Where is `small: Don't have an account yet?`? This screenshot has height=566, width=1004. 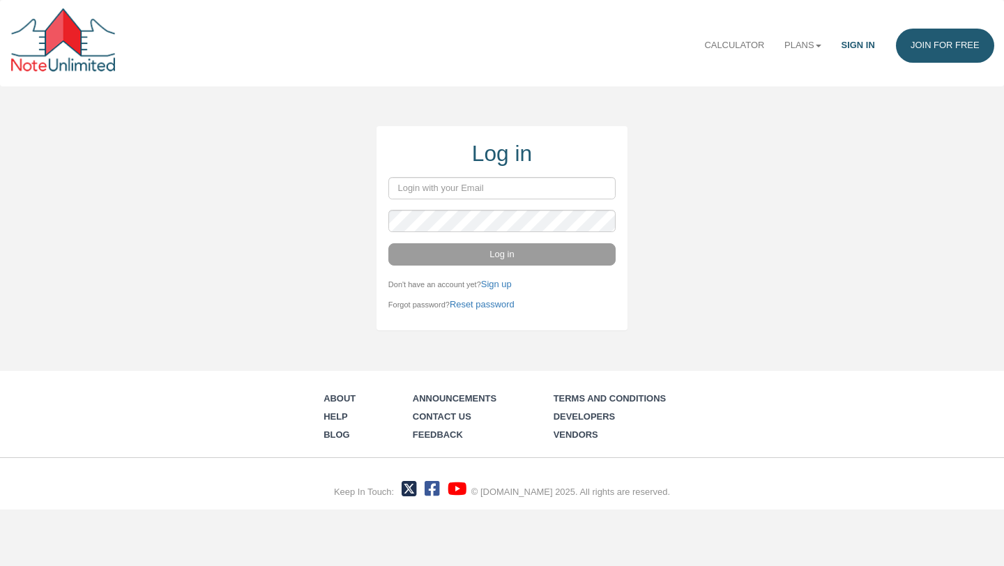 small: Don't have an account yet? is located at coordinates (450, 285).